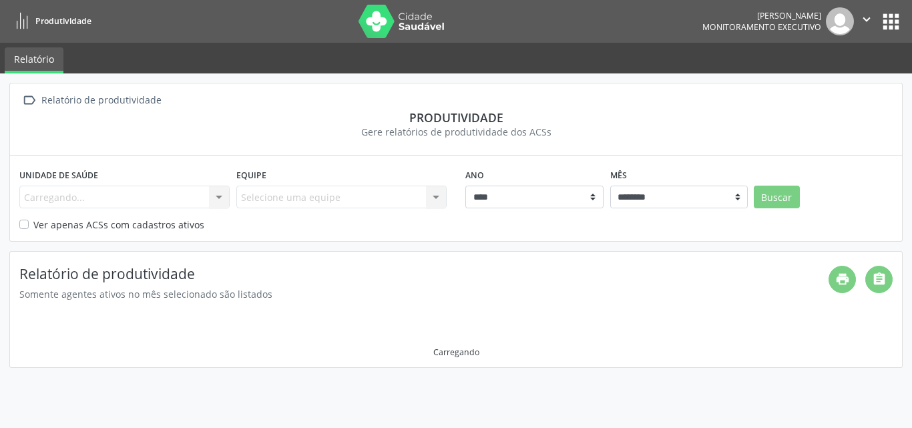  What do you see at coordinates (762, 27) in the screenshot?
I see `span: Monitoramento Executivo` at bounding box center [762, 27].